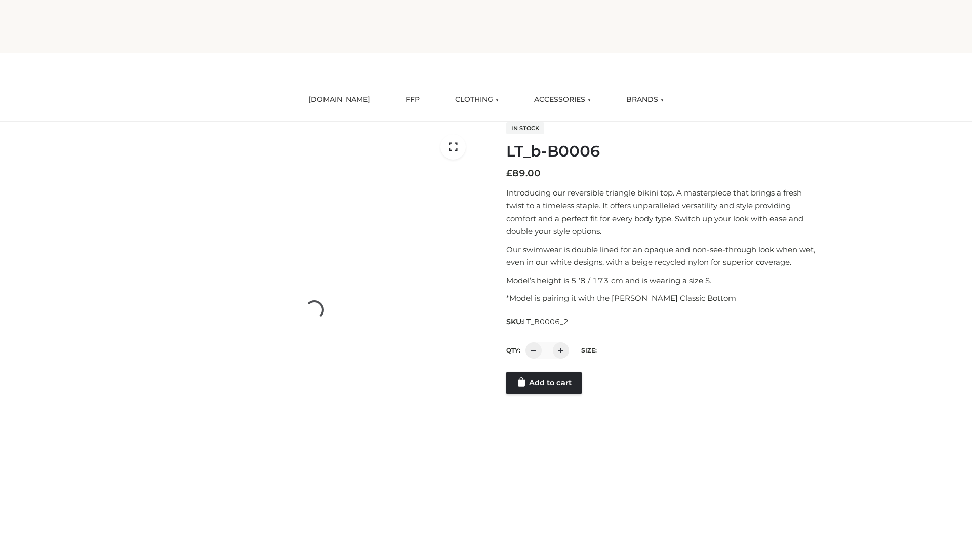 The width and height of the screenshot is (972, 547). What do you see at coordinates (543, 383) in the screenshot?
I see `a: Add to cart` at bounding box center [543, 383].